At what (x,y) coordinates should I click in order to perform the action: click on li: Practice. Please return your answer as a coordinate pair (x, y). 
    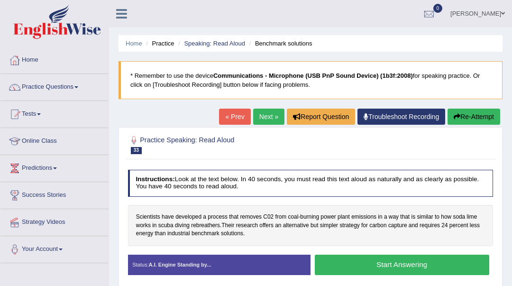
    Looking at the image, I should click on (159, 43).